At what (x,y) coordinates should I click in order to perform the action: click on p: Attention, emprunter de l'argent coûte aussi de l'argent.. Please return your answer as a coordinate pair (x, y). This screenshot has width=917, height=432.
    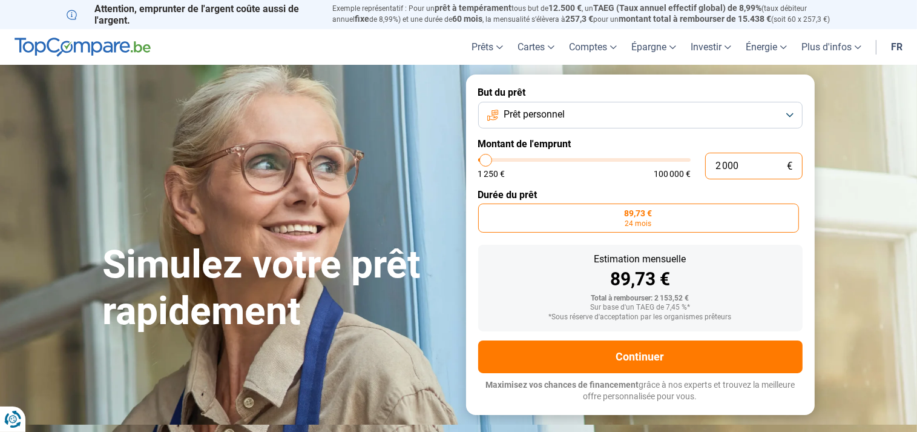
    Looking at the image, I should click on (192, 15).